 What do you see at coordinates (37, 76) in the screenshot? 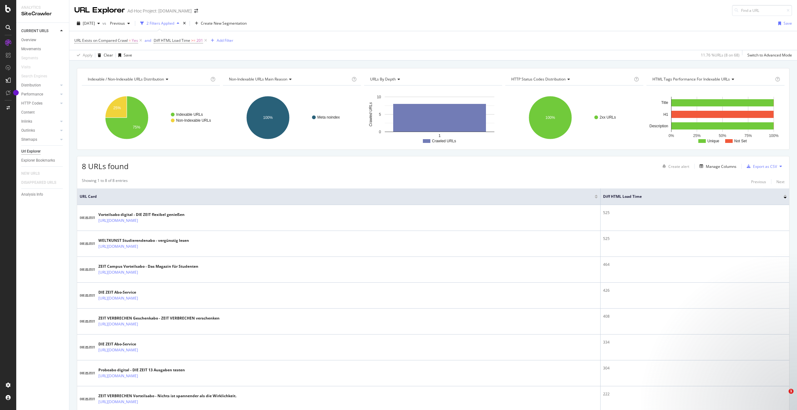
I see `a: Search Engines` at bounding box center [37, 76].